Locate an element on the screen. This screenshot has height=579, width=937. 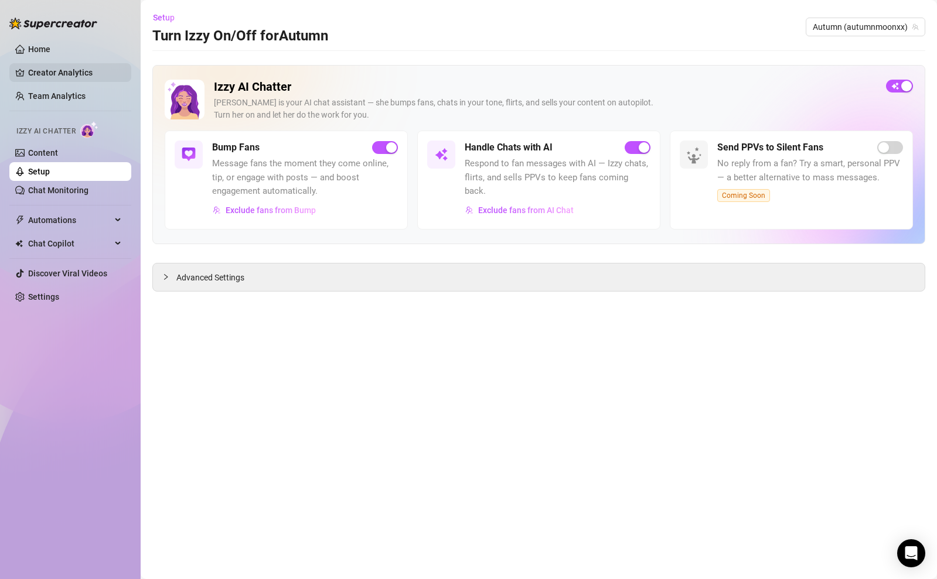
img: Izzy AI Chatter is located at coordinates (185, 100).